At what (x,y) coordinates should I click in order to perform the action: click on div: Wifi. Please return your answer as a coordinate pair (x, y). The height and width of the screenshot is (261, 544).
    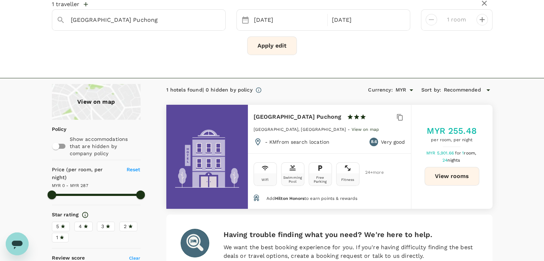
    Looking at the image, I should click on (265, 180).